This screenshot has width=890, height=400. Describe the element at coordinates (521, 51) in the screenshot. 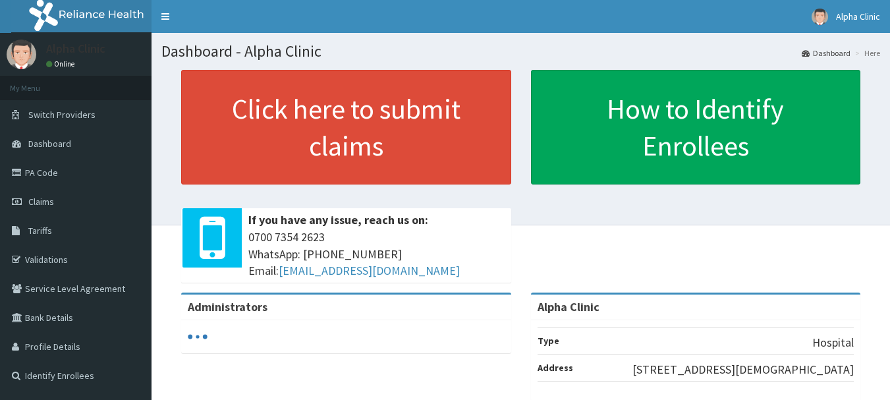

I see `h1: Dashboard - Alpha Clinic` at that location.